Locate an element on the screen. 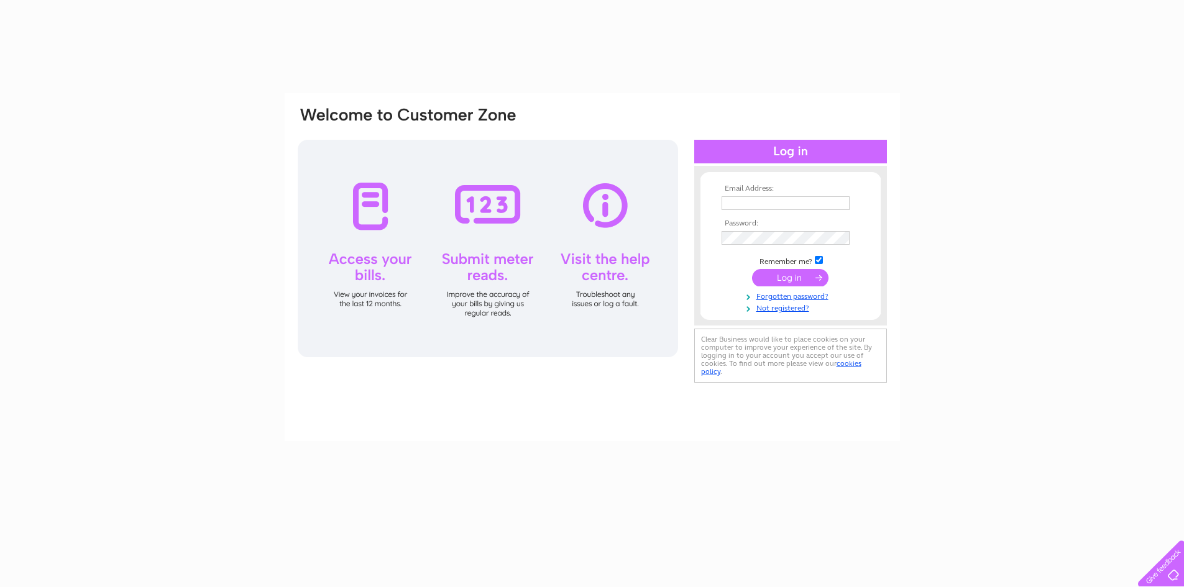 This screenshot has height=587, width=1184. a: Not registered? is located at coordinates (792, 307).